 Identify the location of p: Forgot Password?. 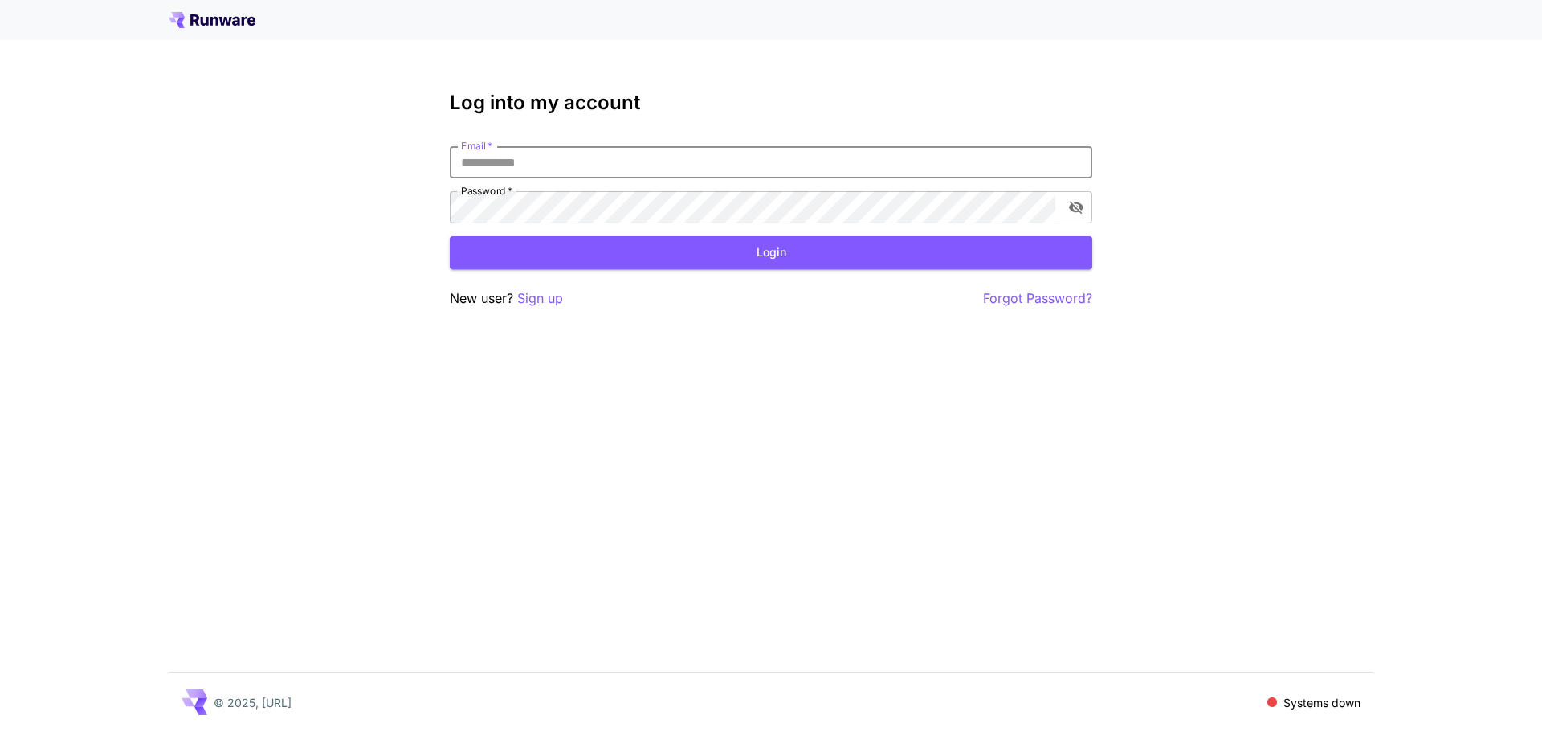
(1038, 298).